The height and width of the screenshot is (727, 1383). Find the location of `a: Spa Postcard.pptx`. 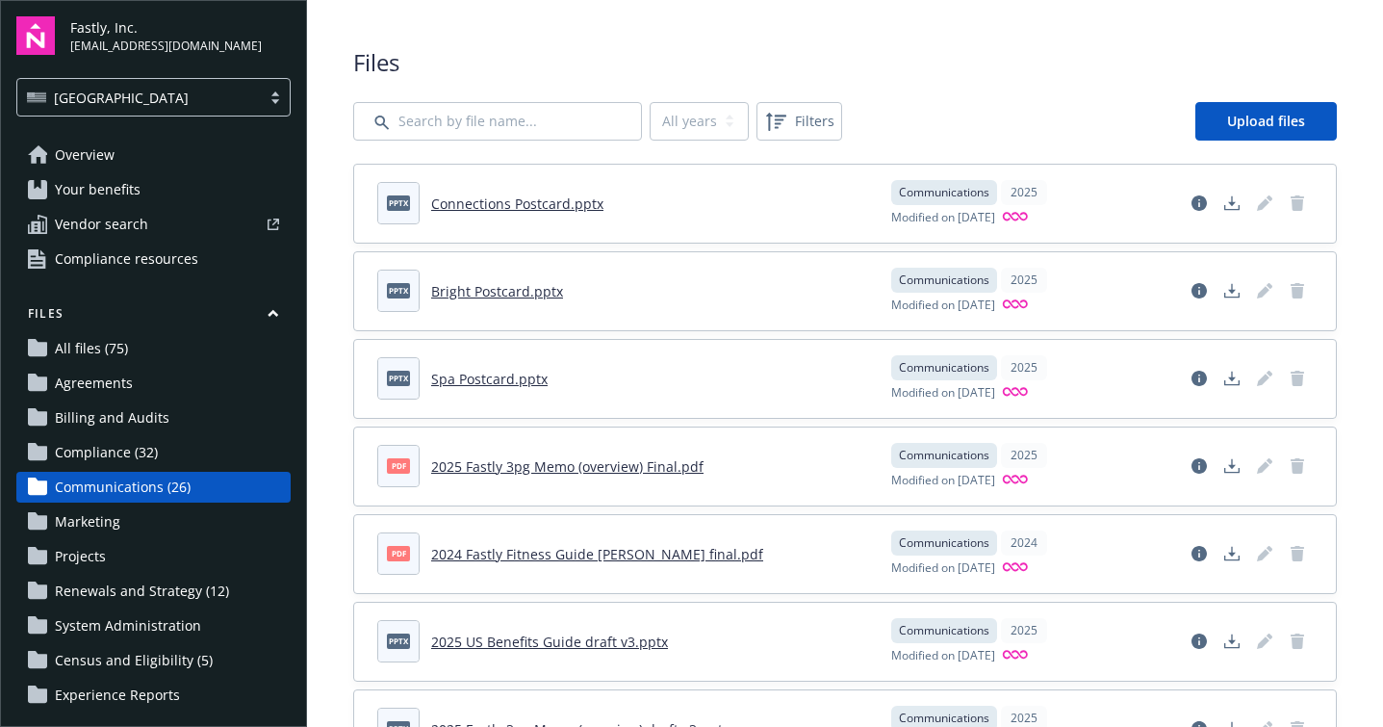

a: Spa Postcard.pptx is located at coordinates (489, 378).